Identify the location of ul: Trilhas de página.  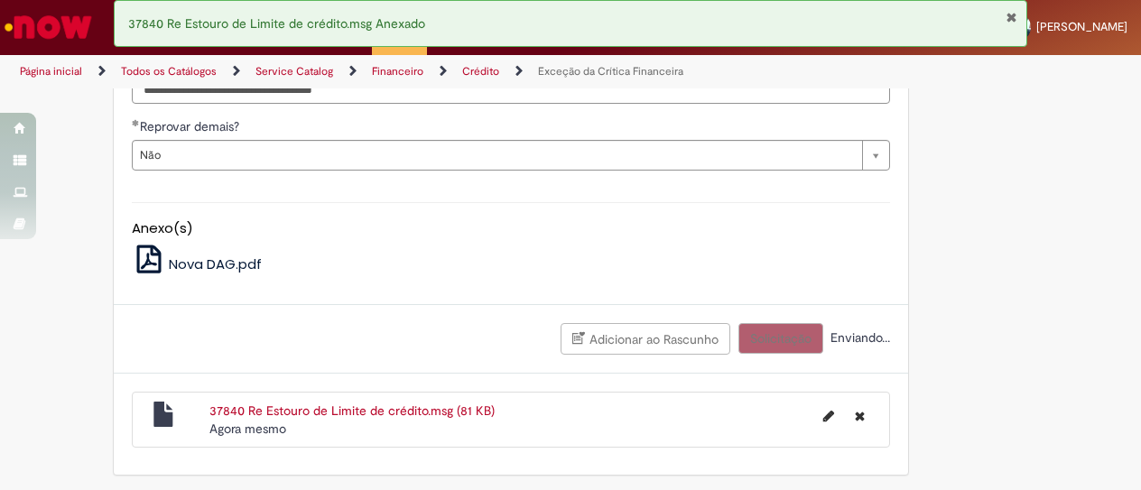
(380, 71).